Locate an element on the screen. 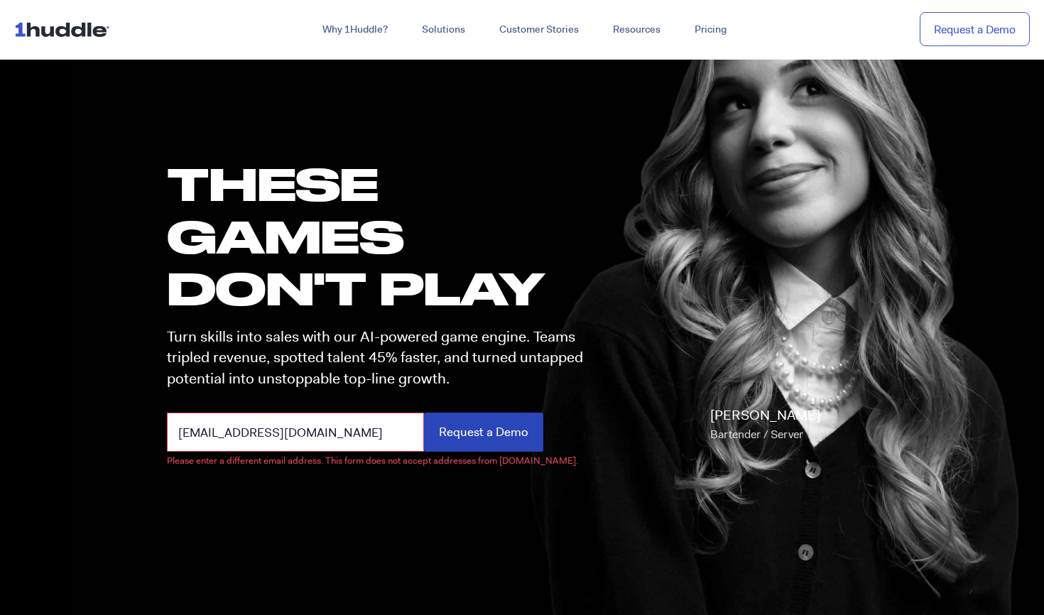 Image resolution: width=1044 pixels, height=615 pixels. p: Turn skills into sales with our AI-powered game engine. Teams tripled revenue, spotted talent 45%... is located at coordinates (381, 358).